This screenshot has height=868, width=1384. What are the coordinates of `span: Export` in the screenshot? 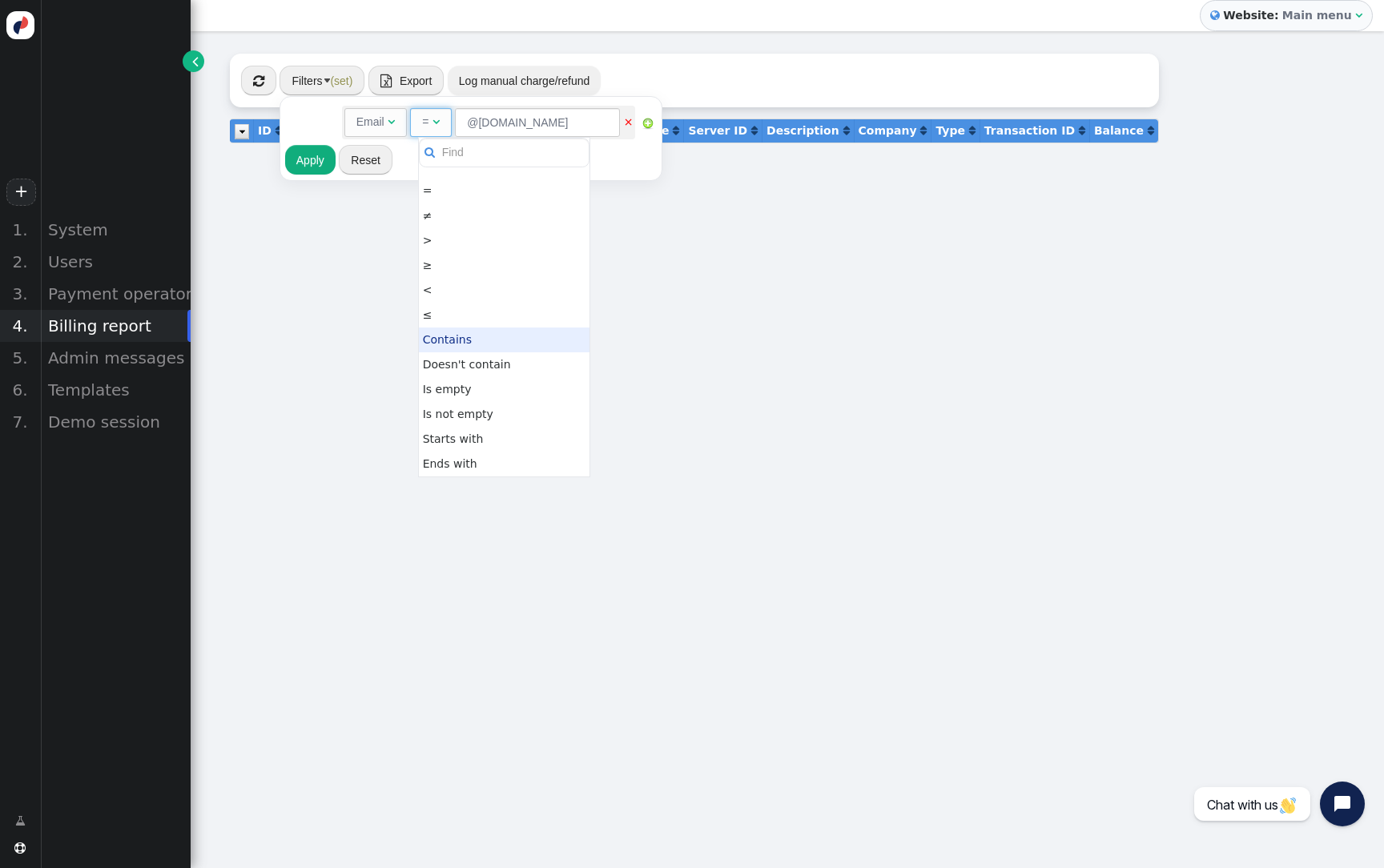 It's located at (416, 81).